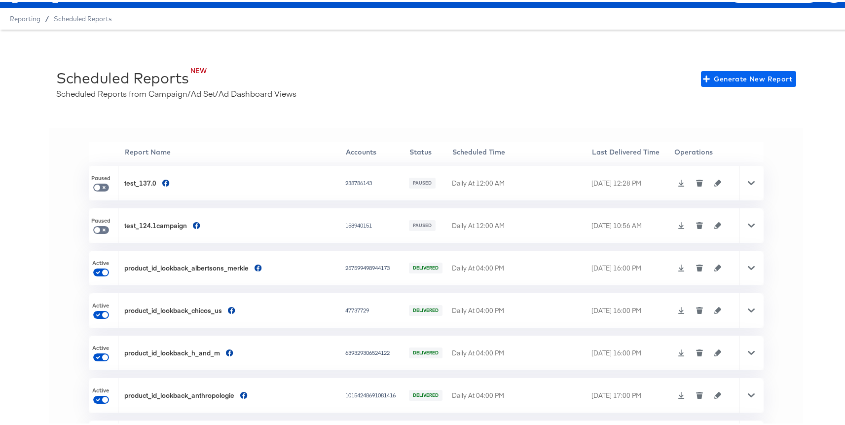 The image size is (845, 425). Describe the element at coordinates (82, 17) in the screenshot. I see `span: Scheduled Reports` at that location.